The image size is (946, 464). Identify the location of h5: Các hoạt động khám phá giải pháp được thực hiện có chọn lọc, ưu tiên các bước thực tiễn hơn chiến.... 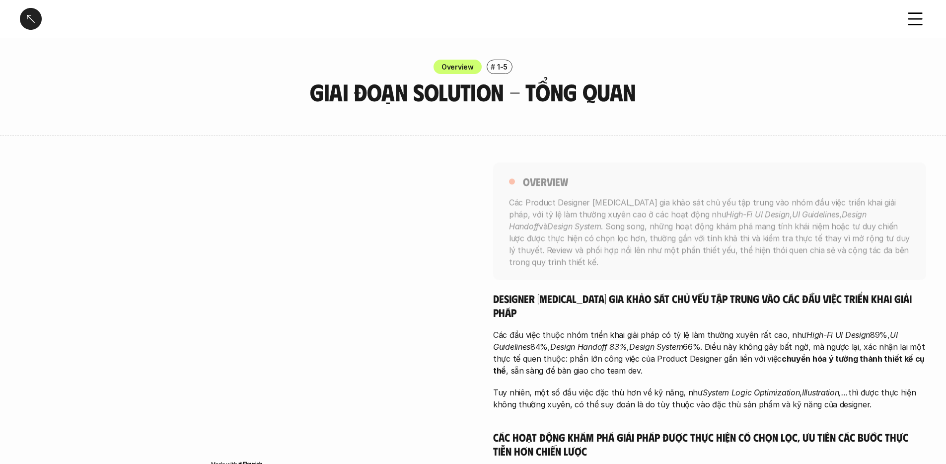
(710, 444).